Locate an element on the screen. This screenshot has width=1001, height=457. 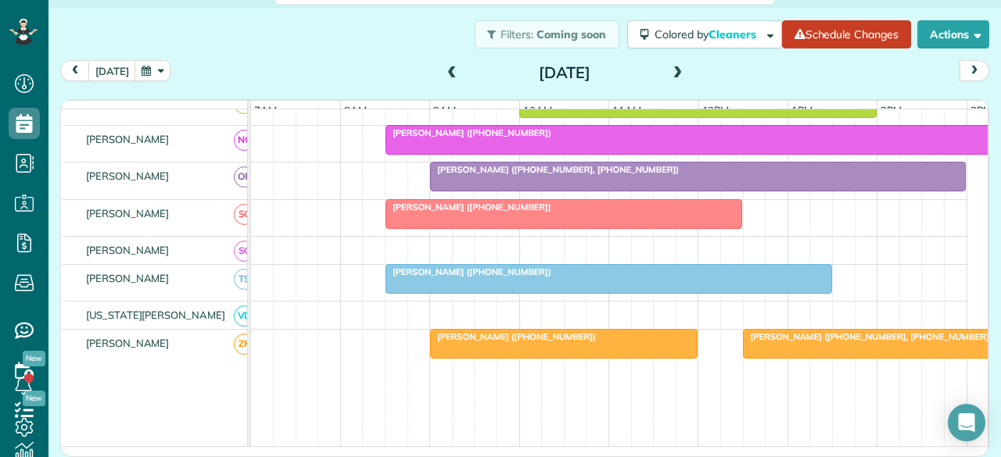
button: next is located at coordinates (974, 70).